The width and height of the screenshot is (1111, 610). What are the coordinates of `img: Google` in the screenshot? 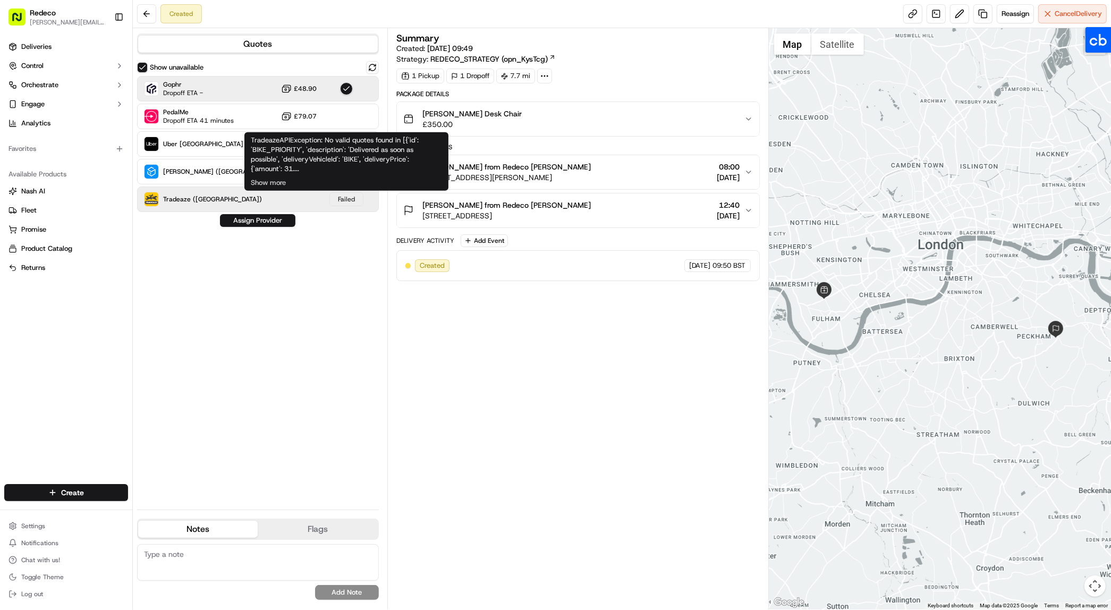 It's located at (789, 602).